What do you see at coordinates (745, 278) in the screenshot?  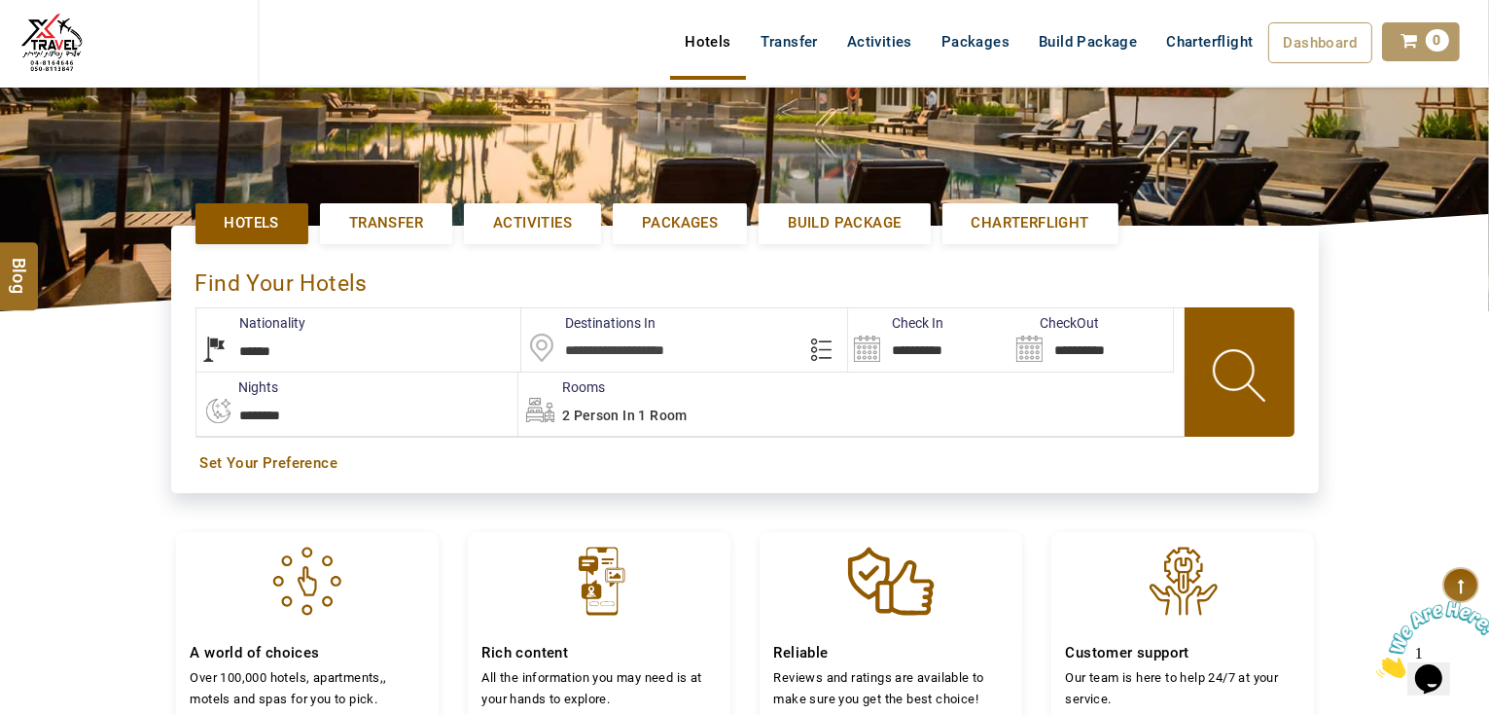 I see `div: Find Your Hotels` at bounding box center [745, 278].